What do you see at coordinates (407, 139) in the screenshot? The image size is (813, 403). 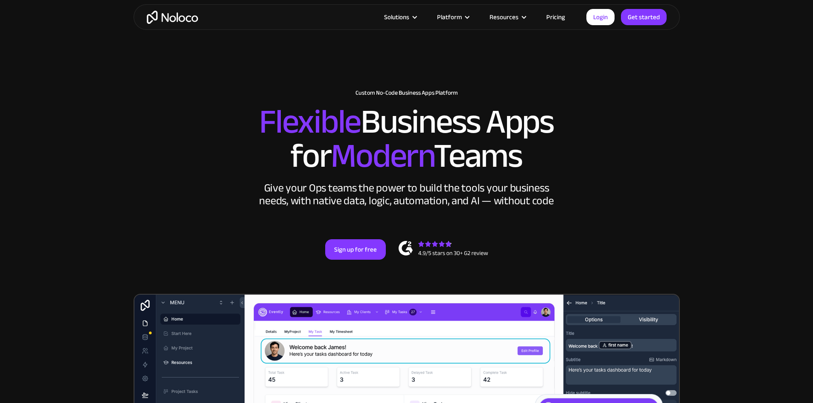 I see `h2: Business Apps for Teams` at bounding box center [407, 139].